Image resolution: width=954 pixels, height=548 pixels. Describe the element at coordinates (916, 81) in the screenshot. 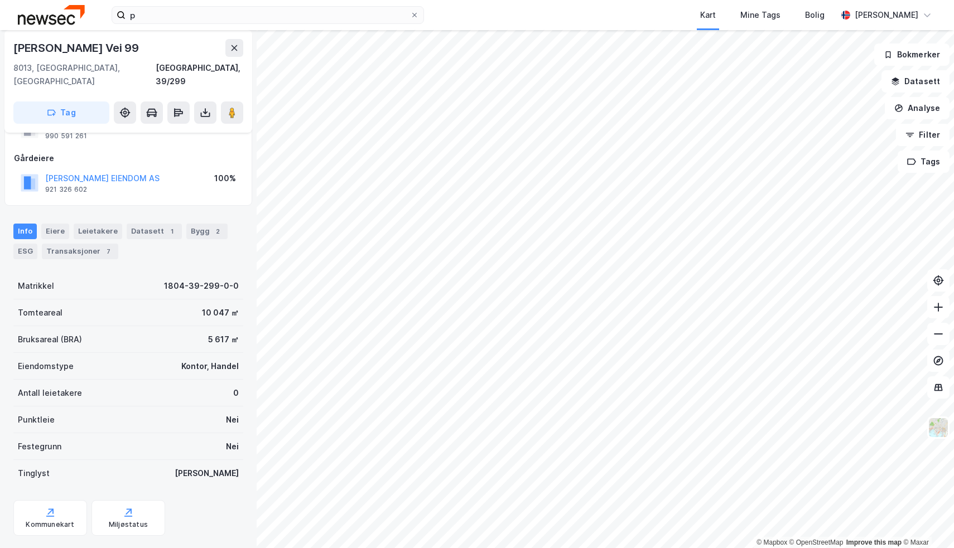

I see `button: Datasett` at that location.